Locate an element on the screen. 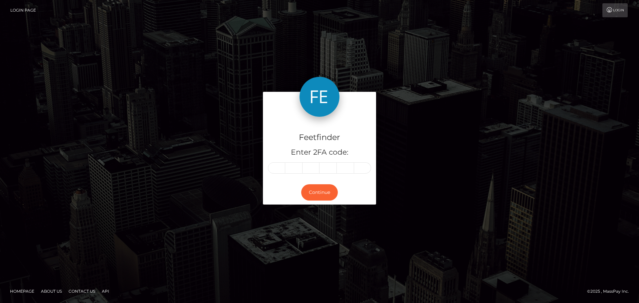 The width and height of the screenshot is (639, 303). a: Contact Us is located at coordinates (82, 291).